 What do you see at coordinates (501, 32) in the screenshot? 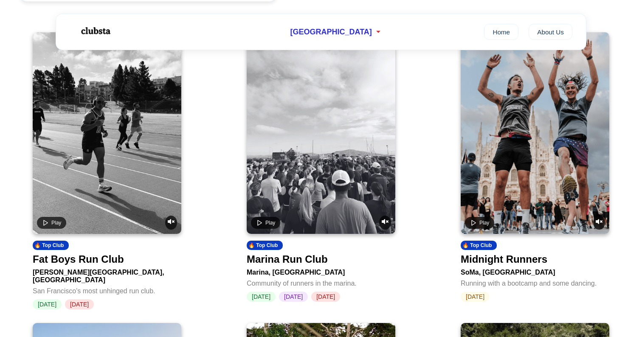
I see `a: Home` at bounding box center [501, 32].